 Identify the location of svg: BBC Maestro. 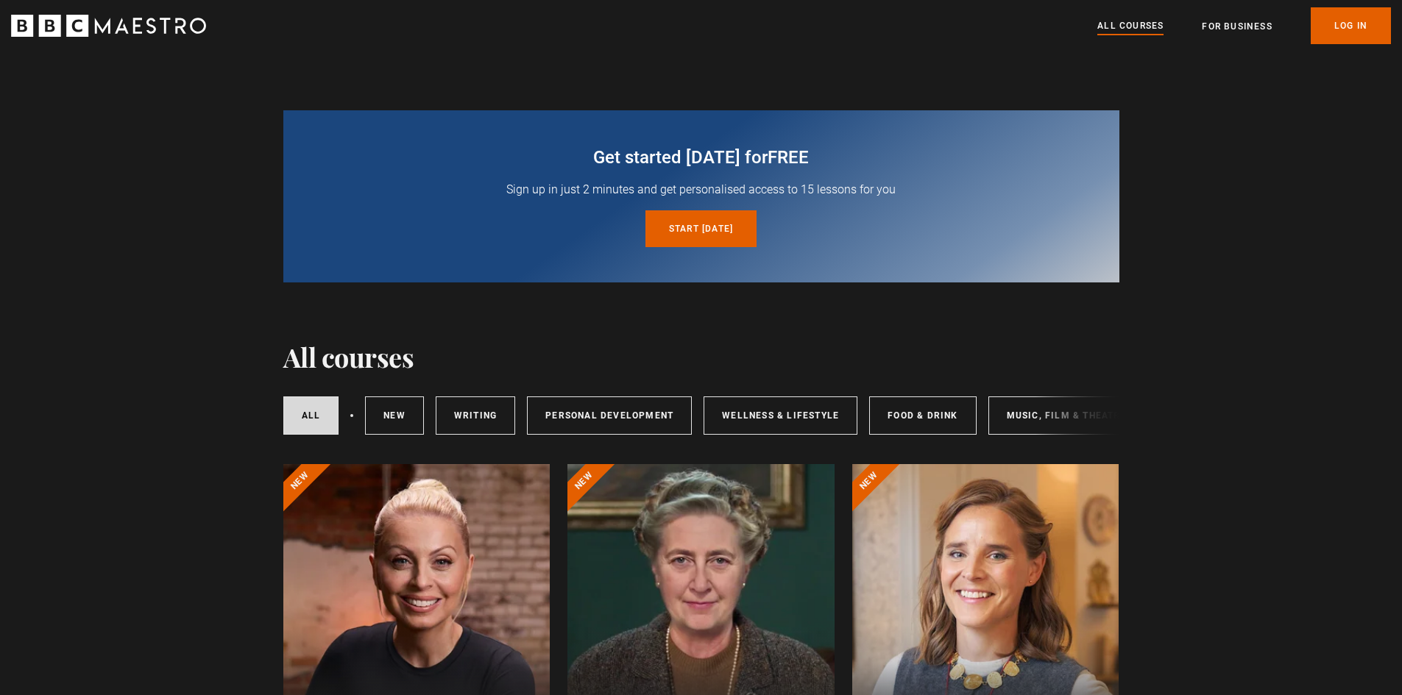
(108, 26).